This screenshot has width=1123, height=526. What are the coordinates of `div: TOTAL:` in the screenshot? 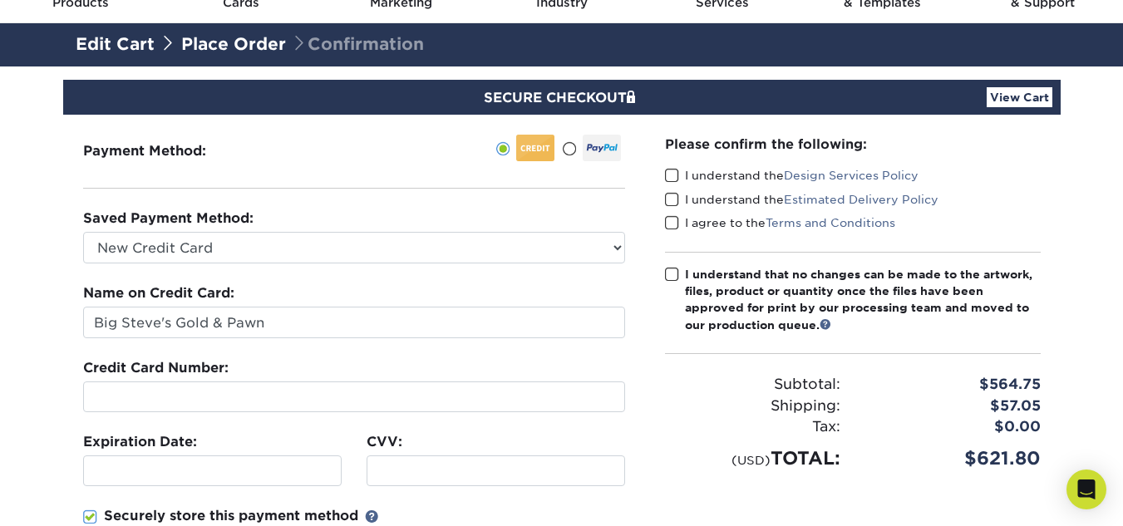 It's located at (752, 458).